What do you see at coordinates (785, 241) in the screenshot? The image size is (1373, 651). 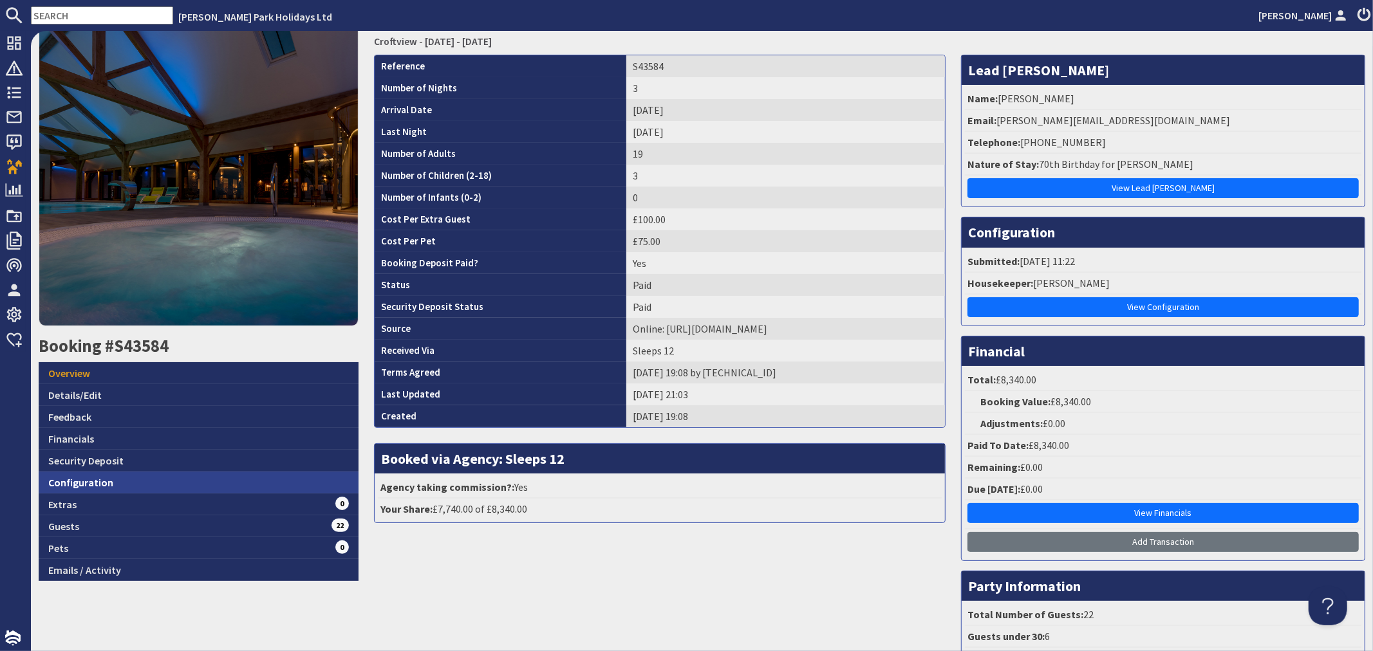 I see `td: £75.00` at bounding box center [785, 241].